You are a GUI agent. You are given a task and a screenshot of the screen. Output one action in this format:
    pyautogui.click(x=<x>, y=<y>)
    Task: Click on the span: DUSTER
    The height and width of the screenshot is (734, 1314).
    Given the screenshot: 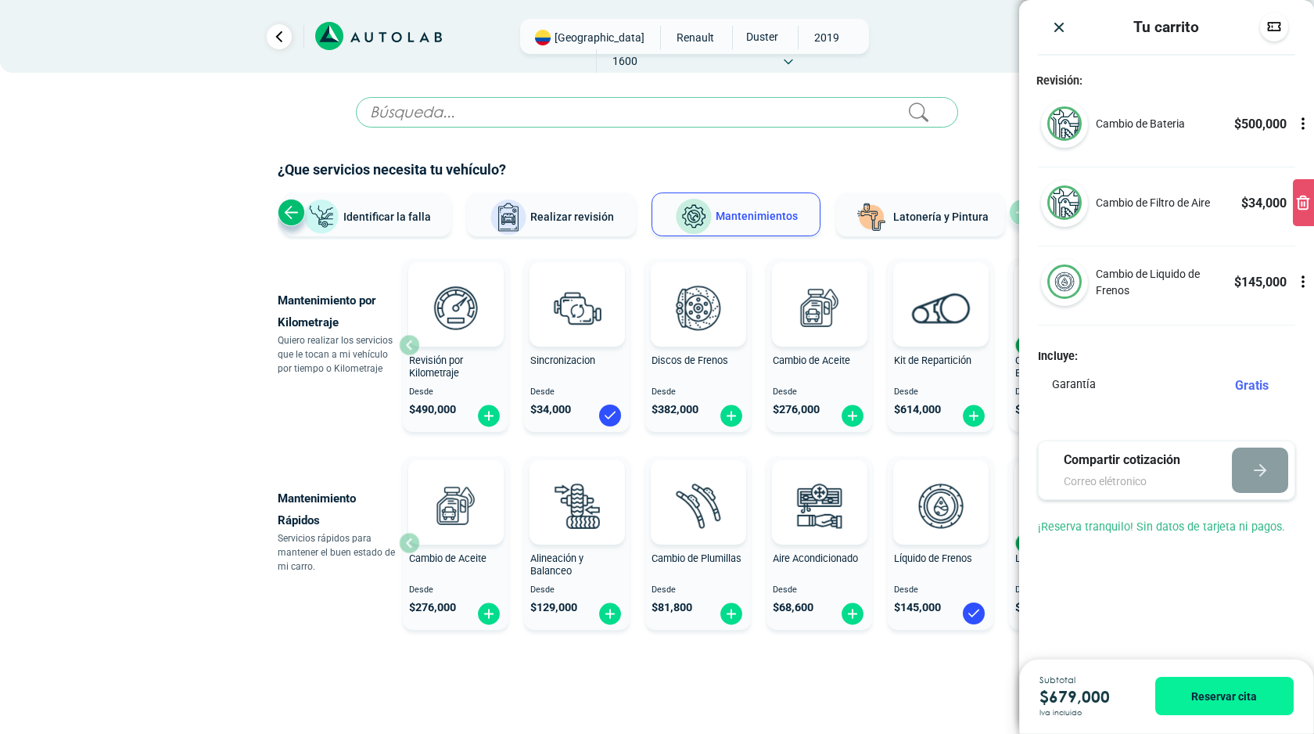 What is the action you would take?
    pyautogui.click(x=760, y=37)
    